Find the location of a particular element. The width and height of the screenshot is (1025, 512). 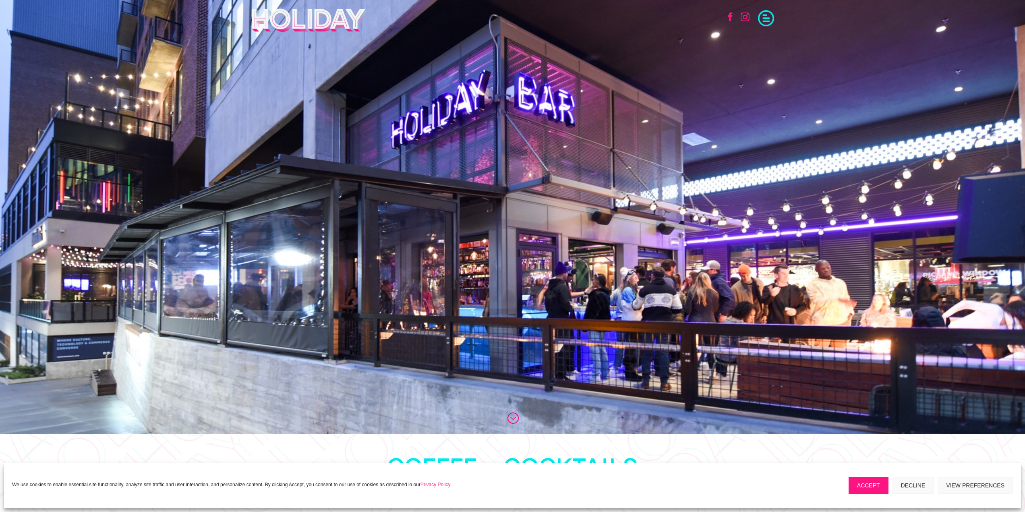

h1: cOFFEE + cocktails is located at coordinates (513, 469).